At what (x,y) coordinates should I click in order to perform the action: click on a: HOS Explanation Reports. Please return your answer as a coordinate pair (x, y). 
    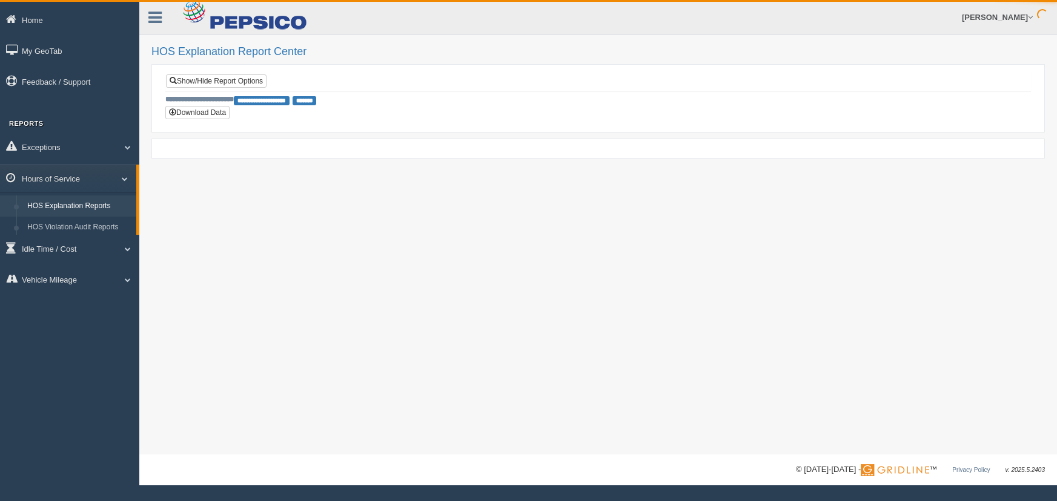
    Looking at the image, I should click on (79, 206).